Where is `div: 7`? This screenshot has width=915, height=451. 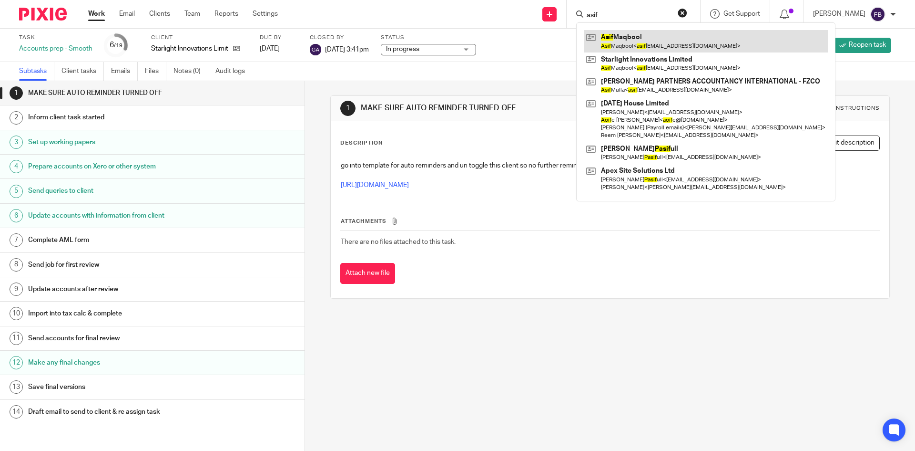
div: 7 is located at coordinates (16, 240).